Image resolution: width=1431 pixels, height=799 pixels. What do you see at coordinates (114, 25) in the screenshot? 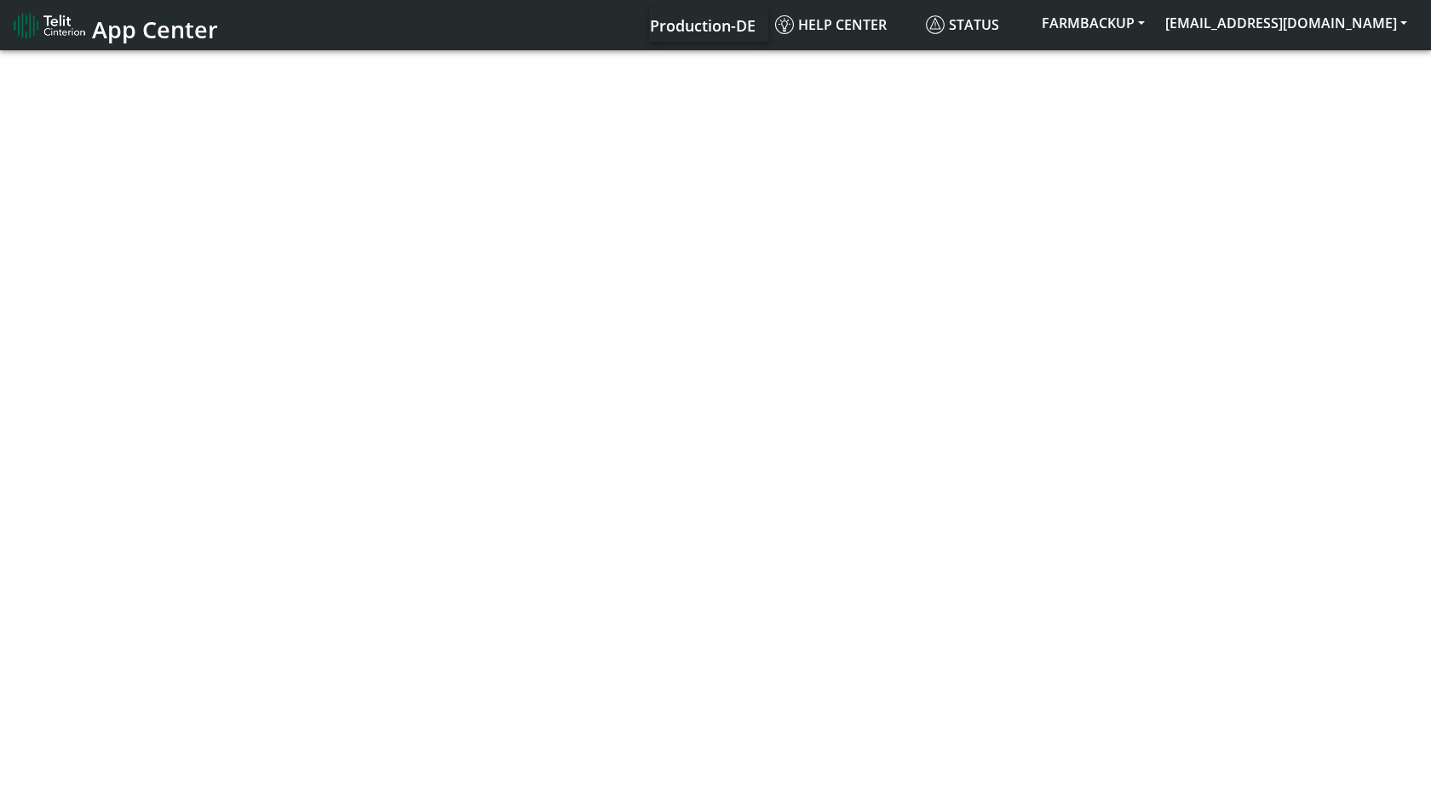
I see `a: App Center` at bounding box center [114, 25].